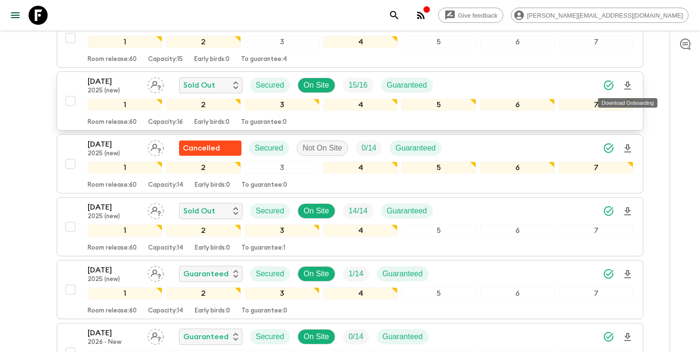 The height and width of the screenshot is (352, 700). I want to click on p: Capacity: 15, so click(165, 59).